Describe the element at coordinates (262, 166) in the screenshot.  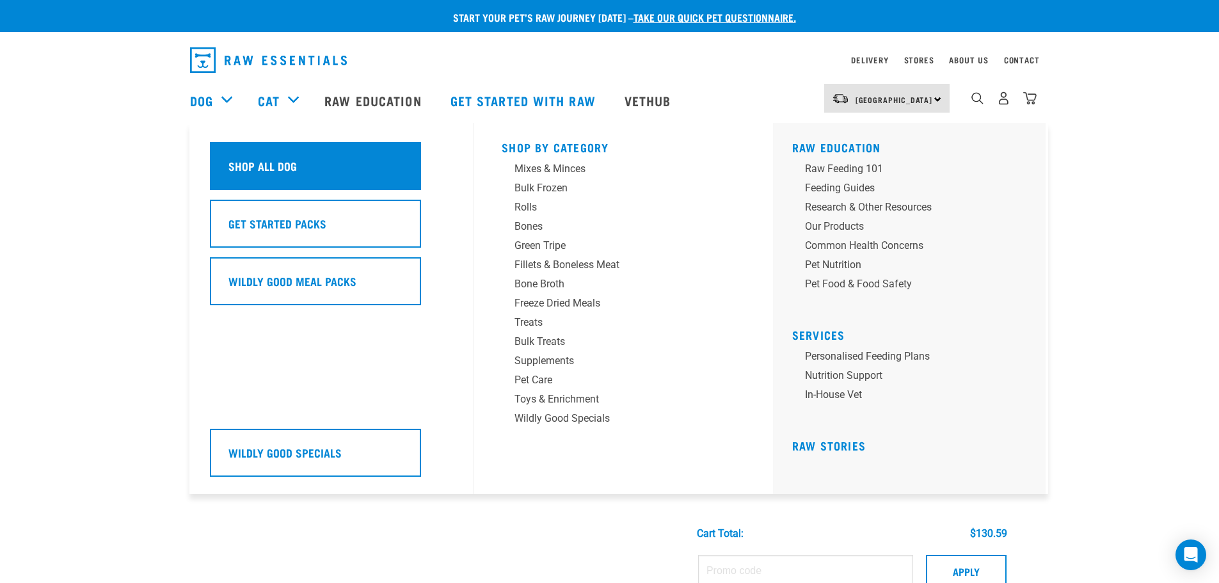
I see `h5: Shop All Dog` at that location.